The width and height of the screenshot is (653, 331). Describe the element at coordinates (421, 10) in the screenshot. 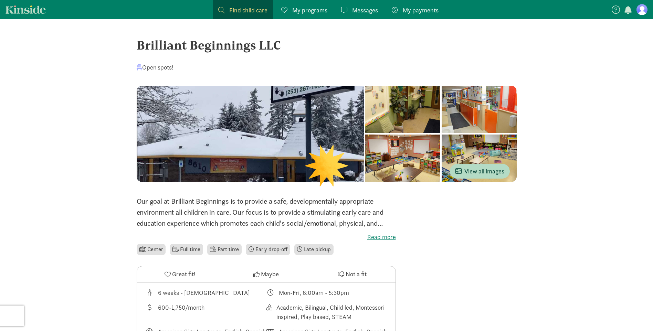

I see `span: My payments` at that location.